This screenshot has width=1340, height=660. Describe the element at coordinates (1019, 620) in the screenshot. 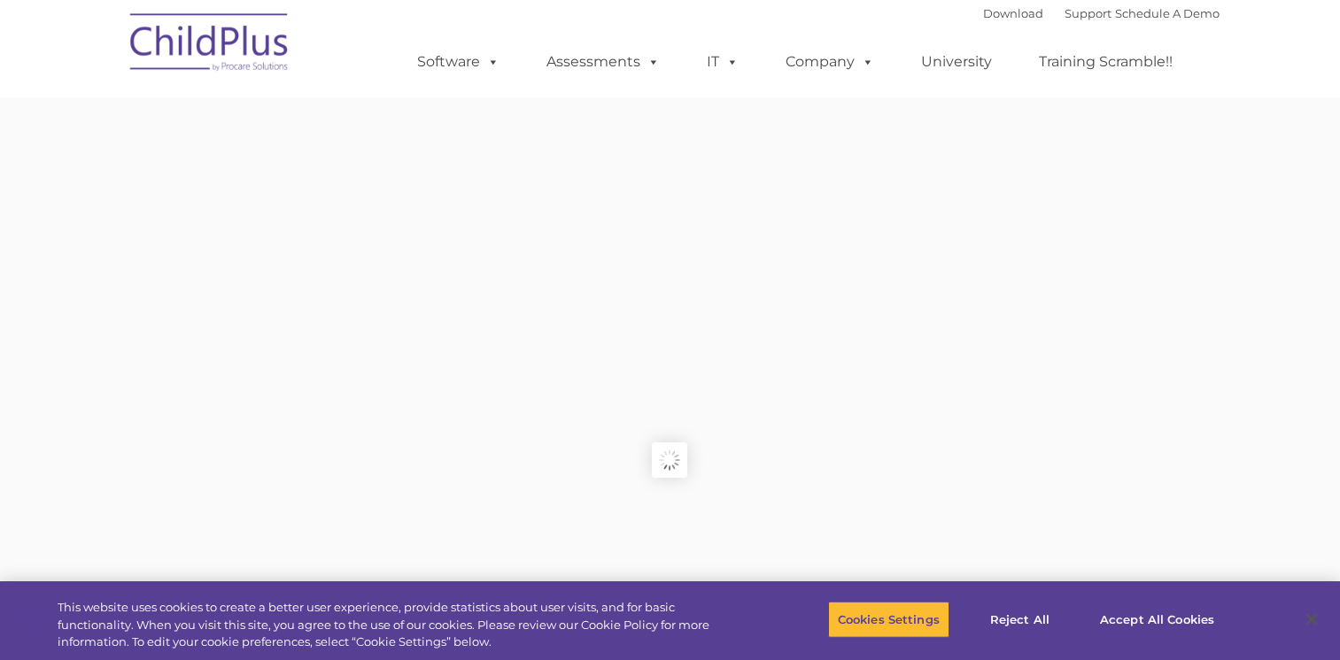

I see `button: Reject All` at that location.